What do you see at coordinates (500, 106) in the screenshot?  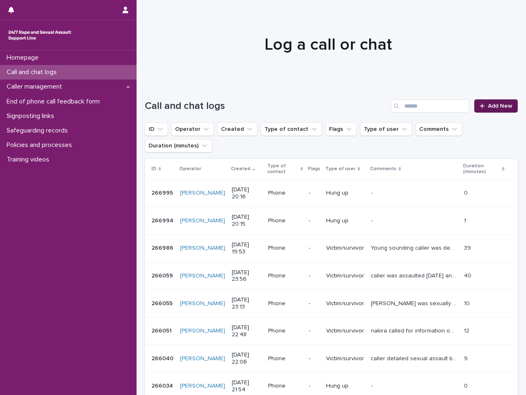 I see `span: Add New` at bounding box center [500, 106].